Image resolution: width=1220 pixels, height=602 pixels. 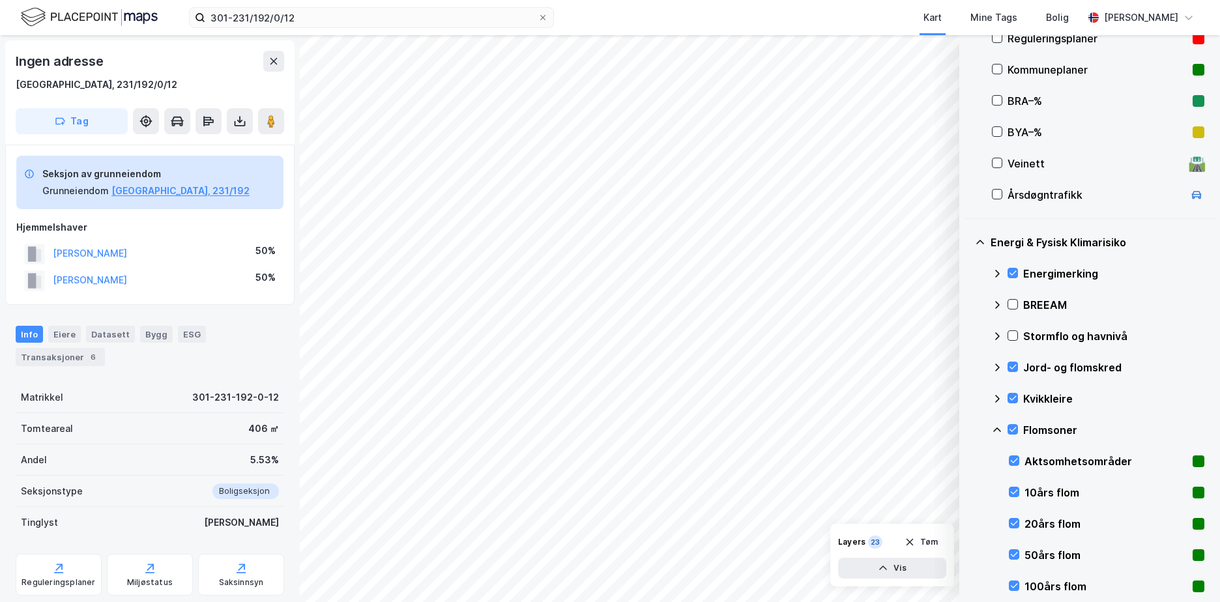 I want to click on div: Ingen adresse, so click(x=61, y=61).